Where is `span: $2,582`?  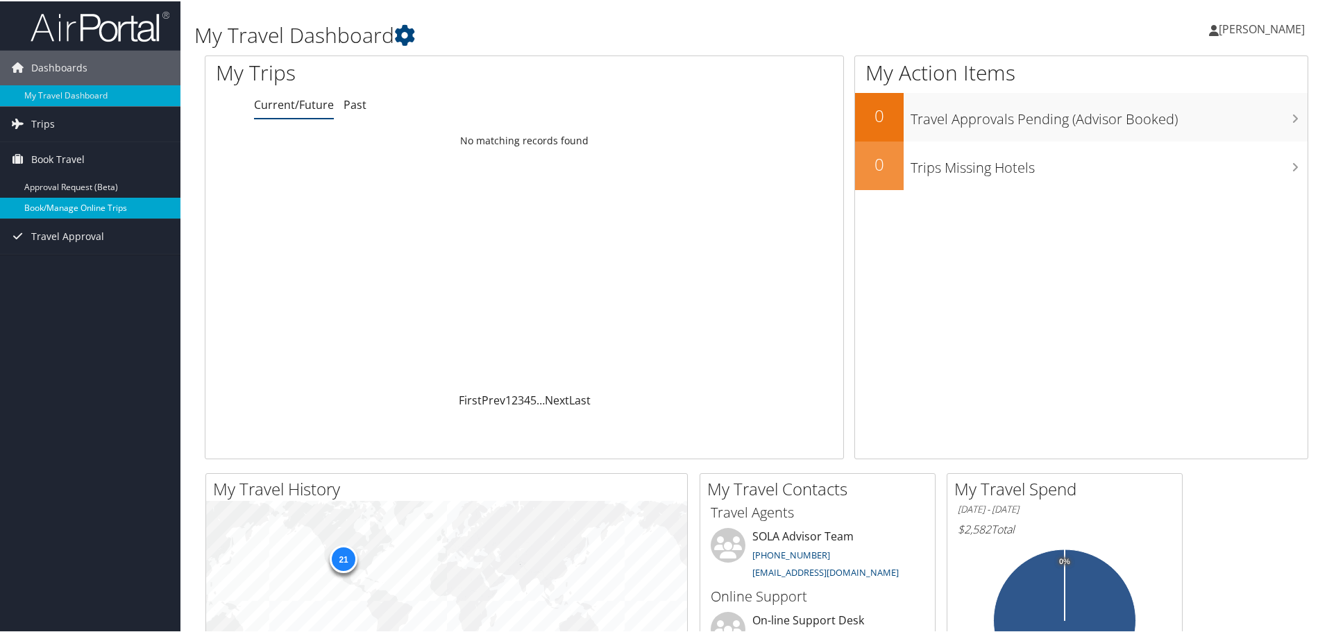 span: $2,582 is located at coordinates (974, 528).